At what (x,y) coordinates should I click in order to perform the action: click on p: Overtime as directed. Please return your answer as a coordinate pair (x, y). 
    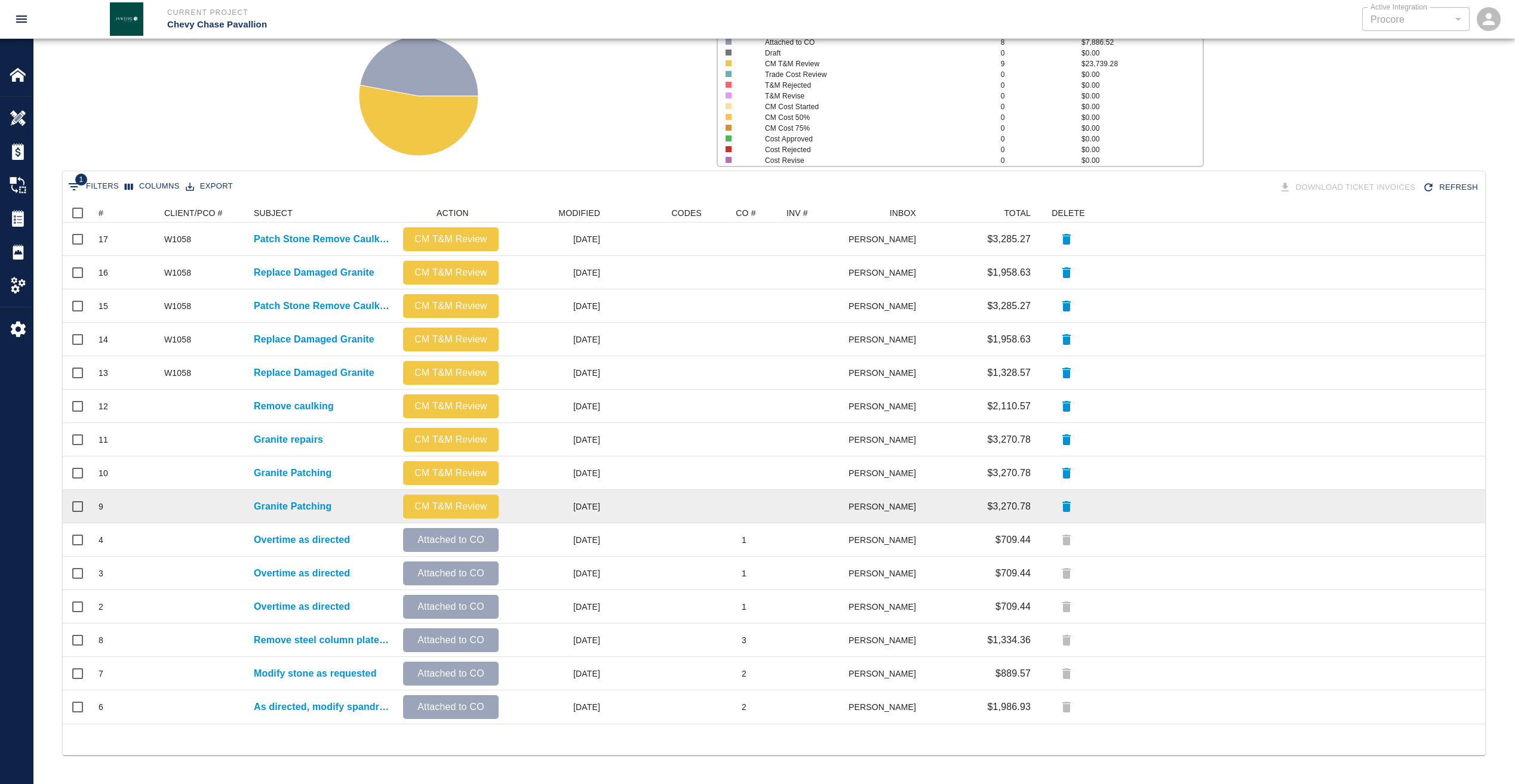
    Looking at the image, I should click on (302, 607).